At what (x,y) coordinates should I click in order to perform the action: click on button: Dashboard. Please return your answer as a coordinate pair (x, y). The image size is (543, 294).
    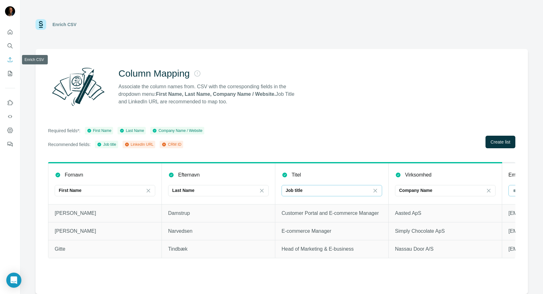
    Looking at the image, I should click on (10, 130).